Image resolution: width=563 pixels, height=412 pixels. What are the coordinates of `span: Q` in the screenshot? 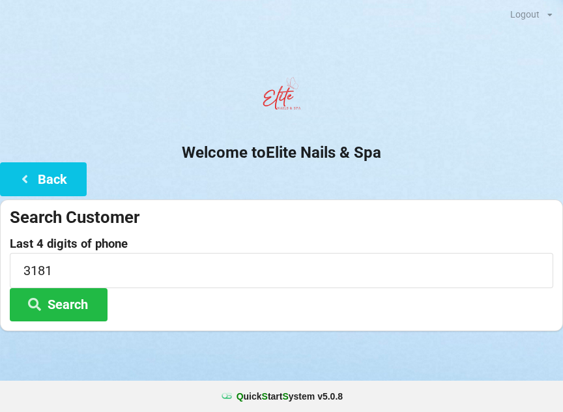 It's located at (240, 396).